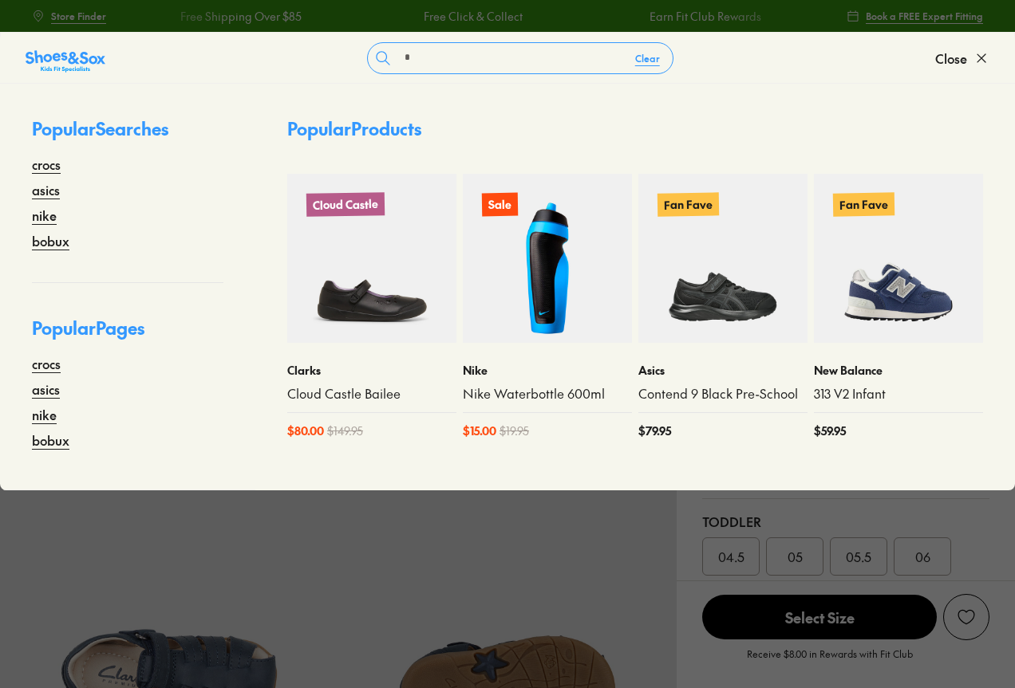  I want to click on span: $ 79.95, so click(654, 431).